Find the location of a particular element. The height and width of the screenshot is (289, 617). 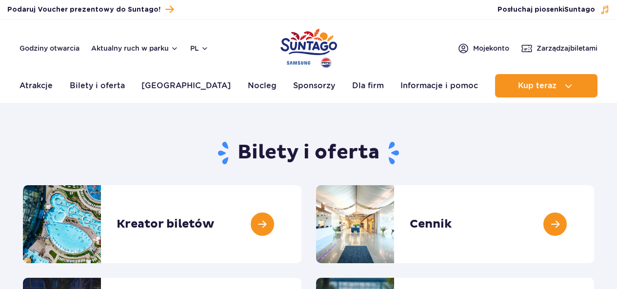

a: Podaruj Voucher prezentowy do Suntago! is located at coordinates (90, 9).